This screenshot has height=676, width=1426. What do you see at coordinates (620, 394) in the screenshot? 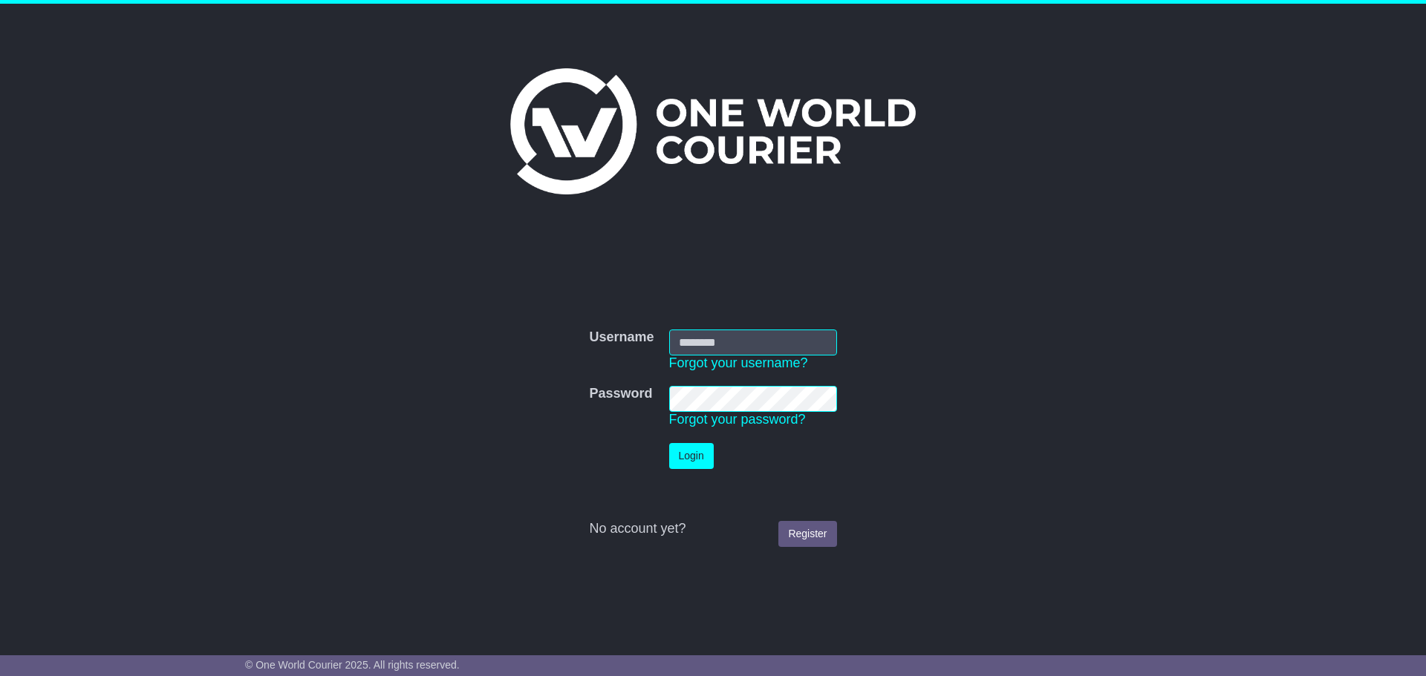
I see `label: Password` at bounding box center [620, 394].